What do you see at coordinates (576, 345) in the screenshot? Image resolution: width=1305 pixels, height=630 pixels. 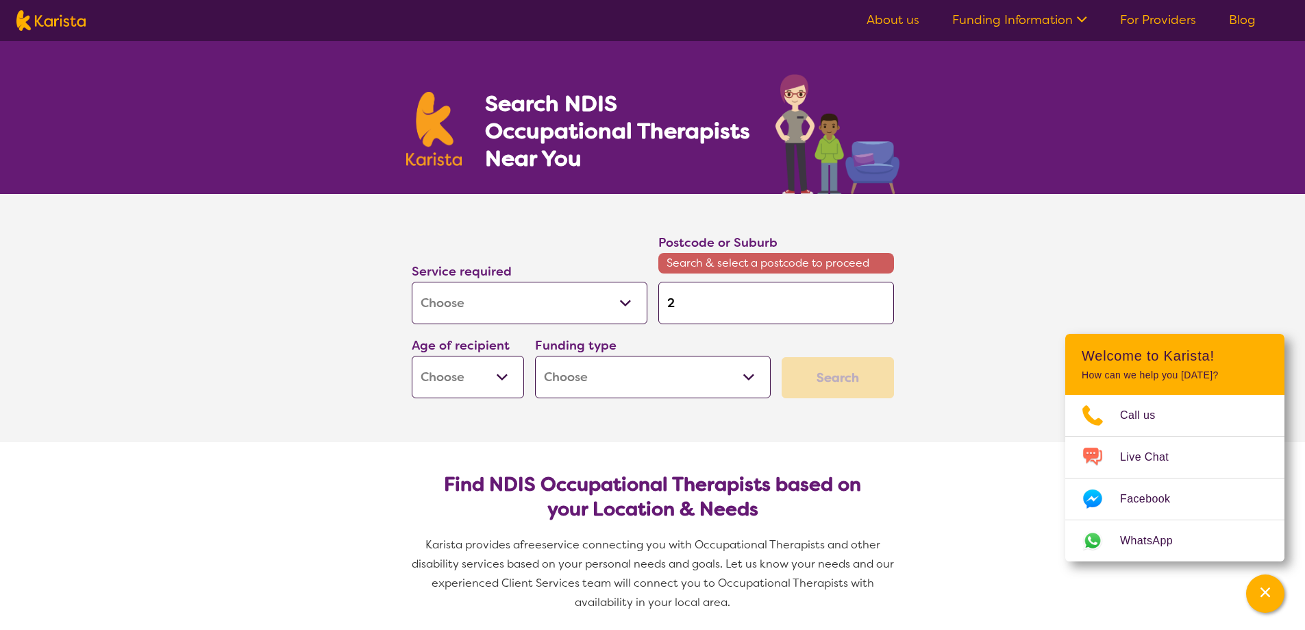 I see `label: Funding type` at bounding box center [576, 345].